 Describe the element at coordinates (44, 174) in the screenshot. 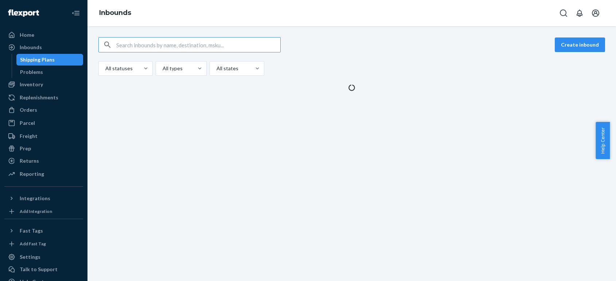

I see `a: Reporting` at that location.